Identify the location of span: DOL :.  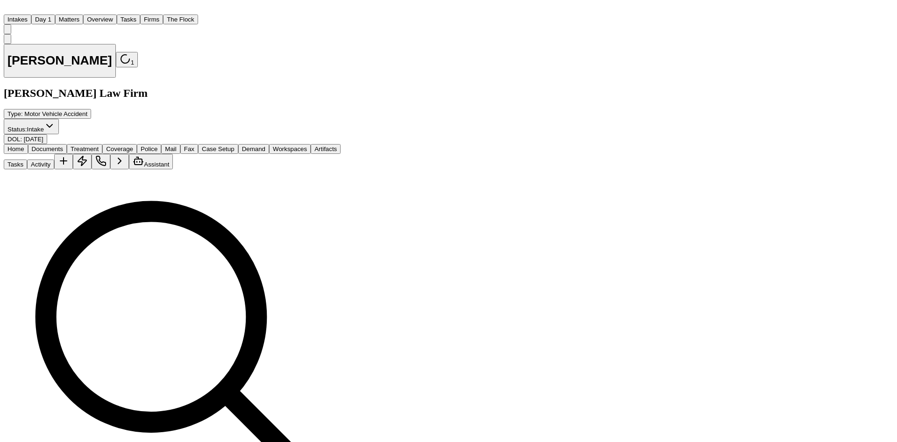
(14, 139).